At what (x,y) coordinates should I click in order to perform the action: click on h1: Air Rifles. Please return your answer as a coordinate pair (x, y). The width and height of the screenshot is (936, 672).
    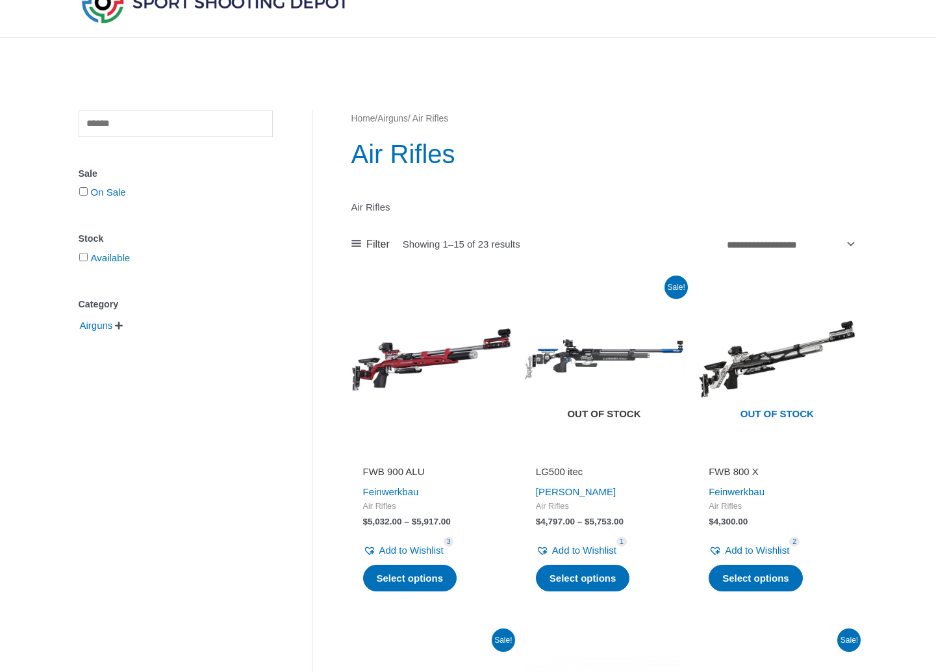
    Looking at the image, I should click on (604, 154).